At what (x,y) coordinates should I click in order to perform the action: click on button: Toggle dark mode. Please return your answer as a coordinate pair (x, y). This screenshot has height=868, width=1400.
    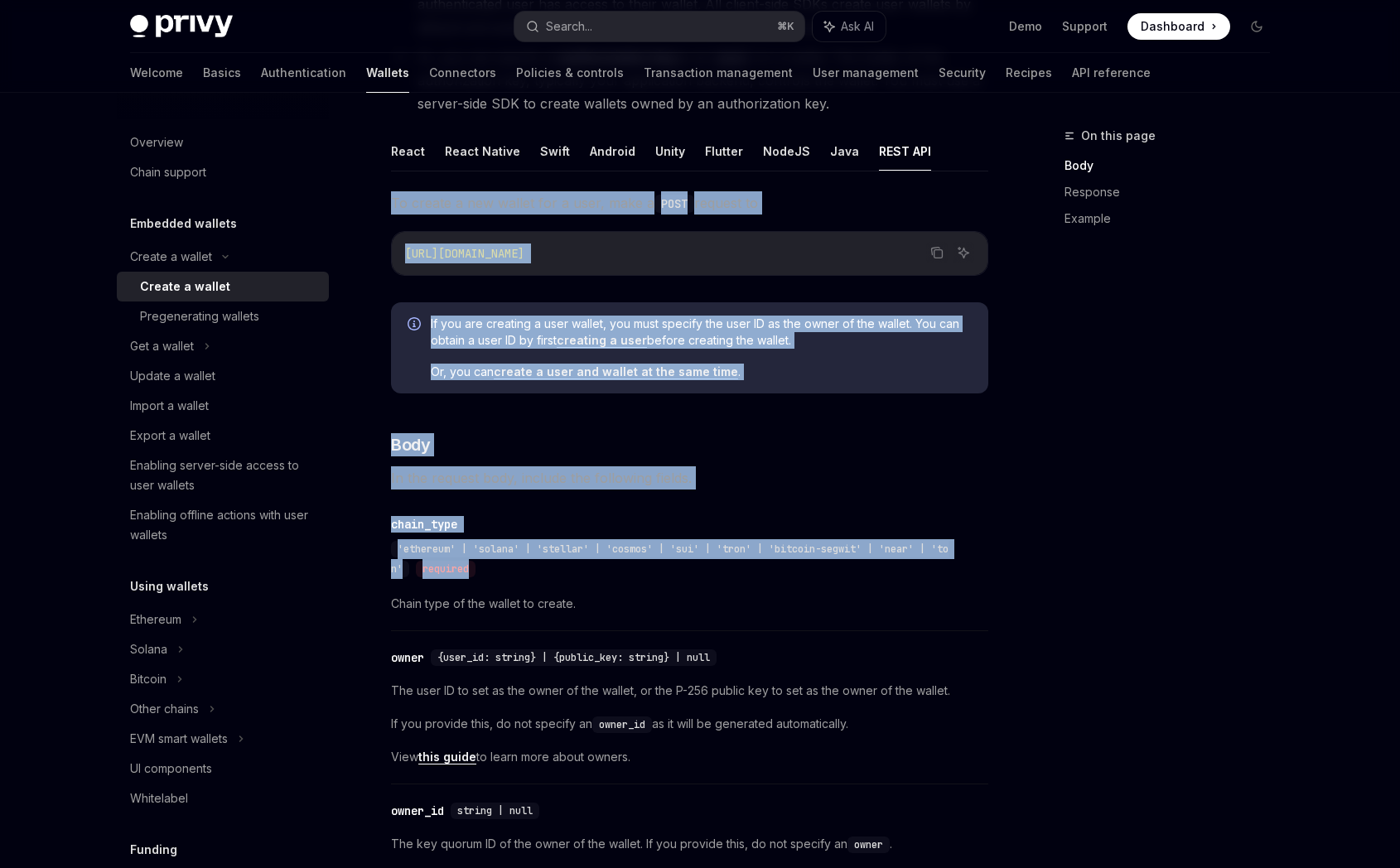
    Looking at the image, I should click on (1257, 27).